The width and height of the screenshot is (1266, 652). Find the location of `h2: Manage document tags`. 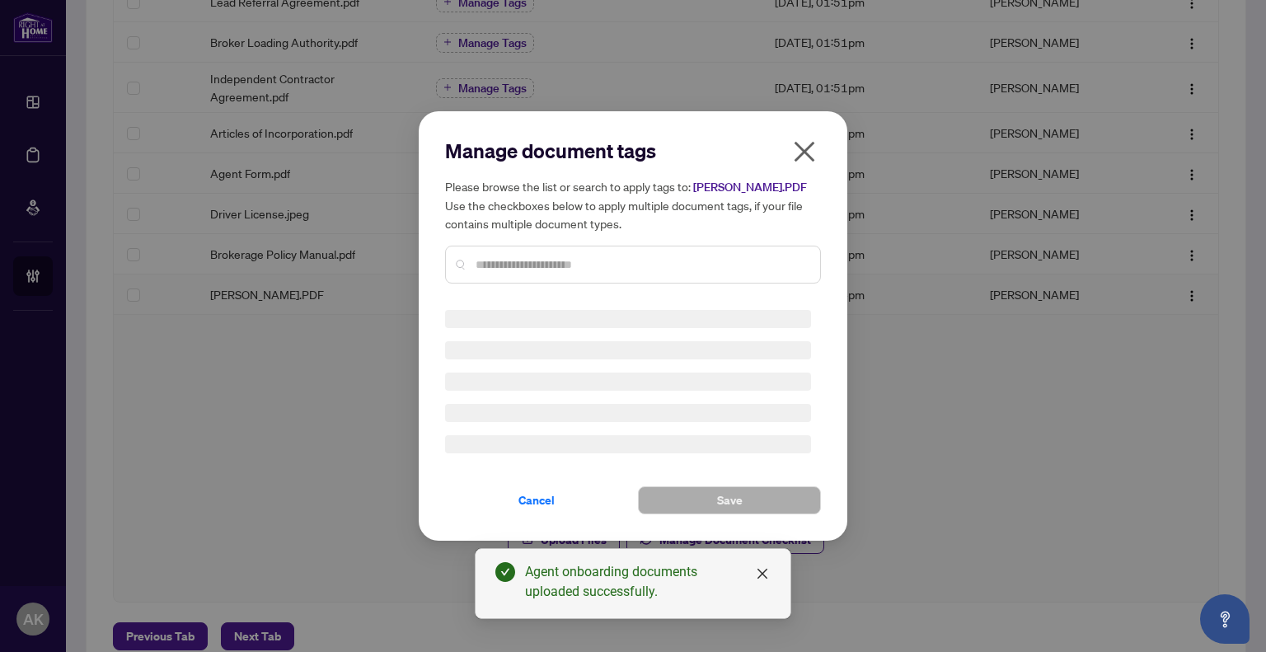

h2: Manage document tags is located at coordinates (633, 151).